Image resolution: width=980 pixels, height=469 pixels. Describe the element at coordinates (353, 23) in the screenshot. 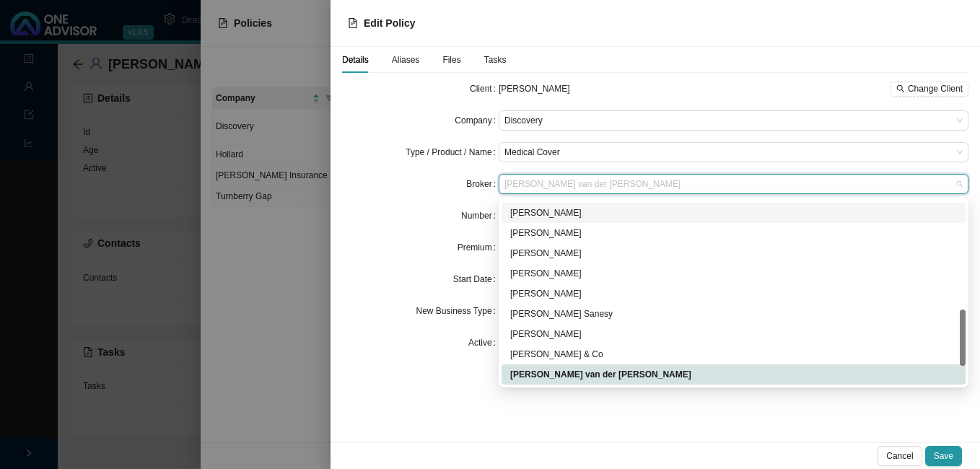

I see `span: file-text` at that location.